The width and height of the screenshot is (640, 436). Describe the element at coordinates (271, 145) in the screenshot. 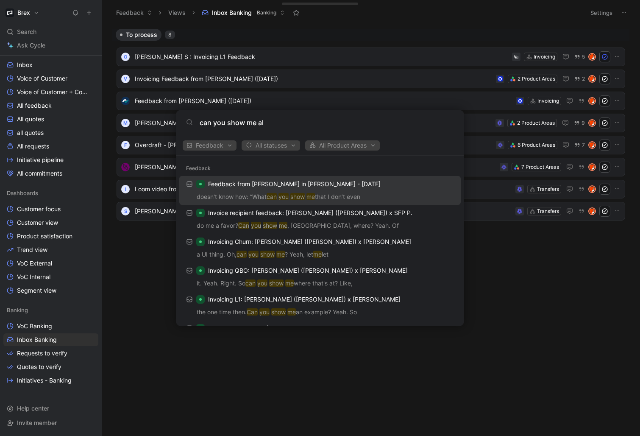

I see `button: All statuses` at that location.